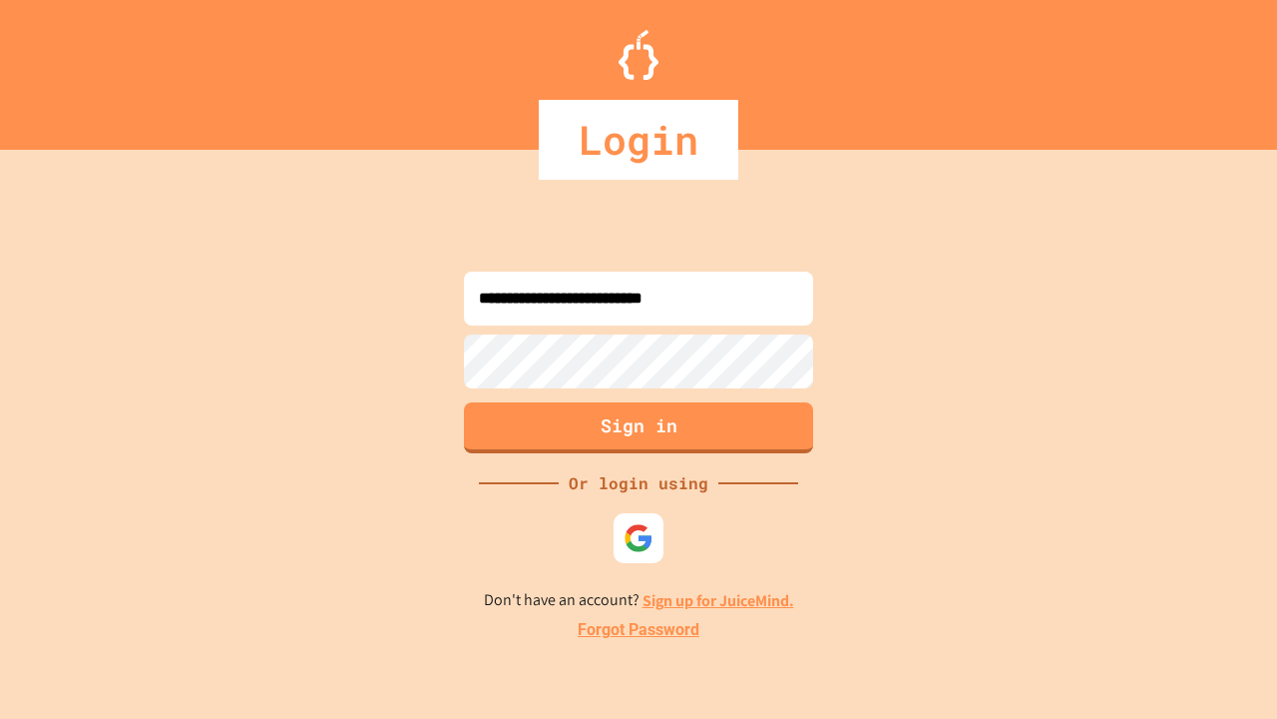 This screenshot has width=1277, height=719. I want to click on a: Sign up for JuiceMind., so click(719, 600).